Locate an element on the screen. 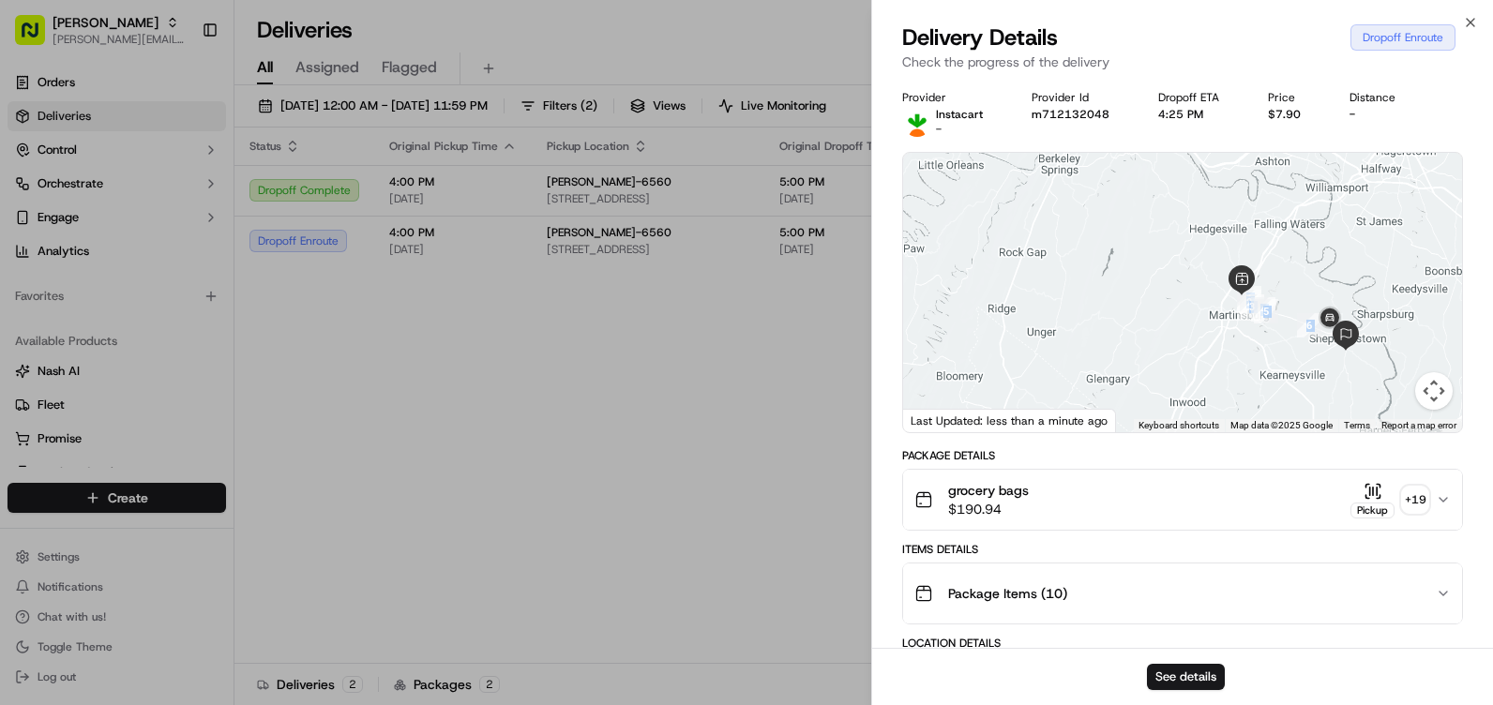 This screenshot has height=705, width=1493. button: Pickup+19 is located at coordinates (1389, 500).